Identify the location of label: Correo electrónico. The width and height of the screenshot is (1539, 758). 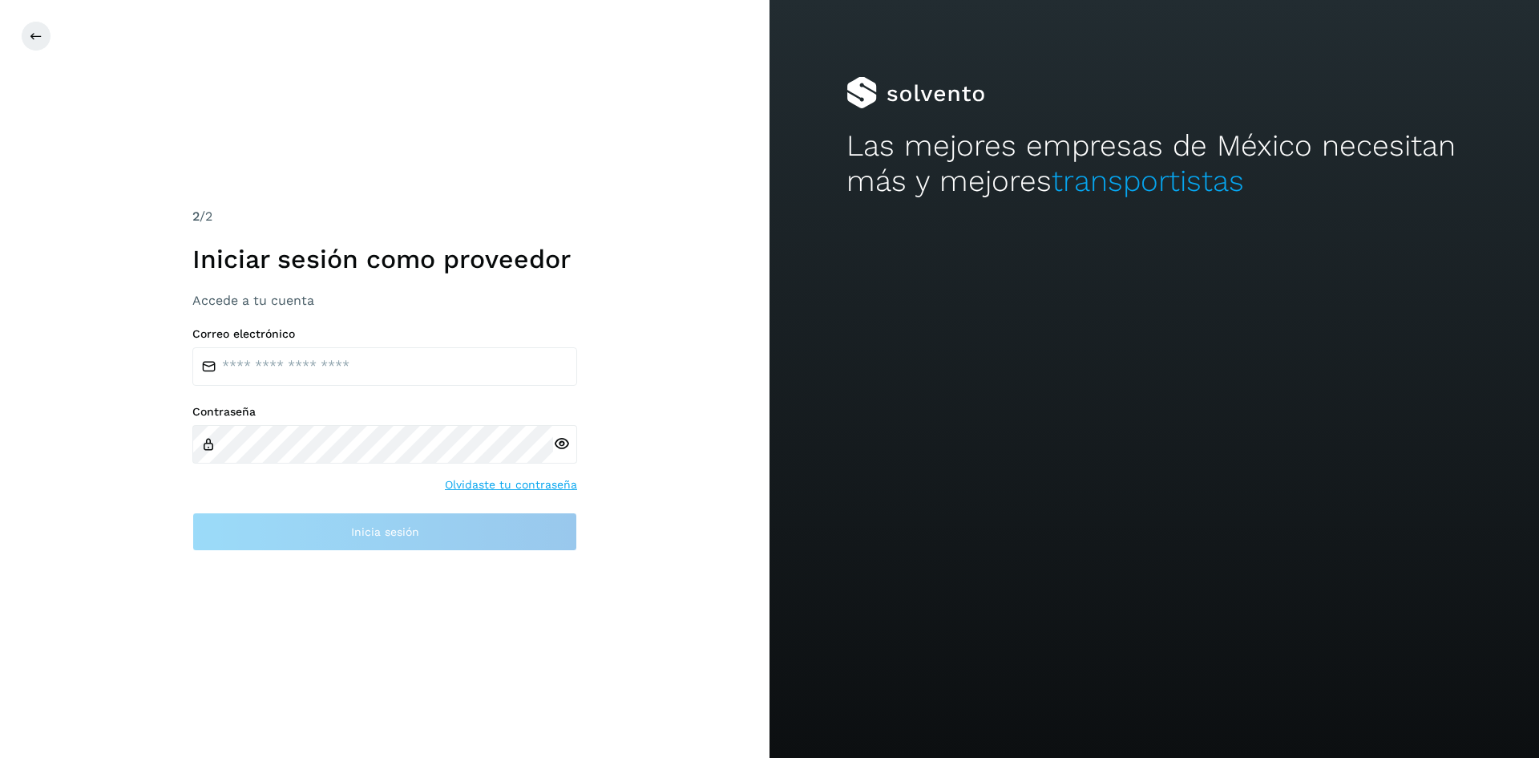
(385, 333).